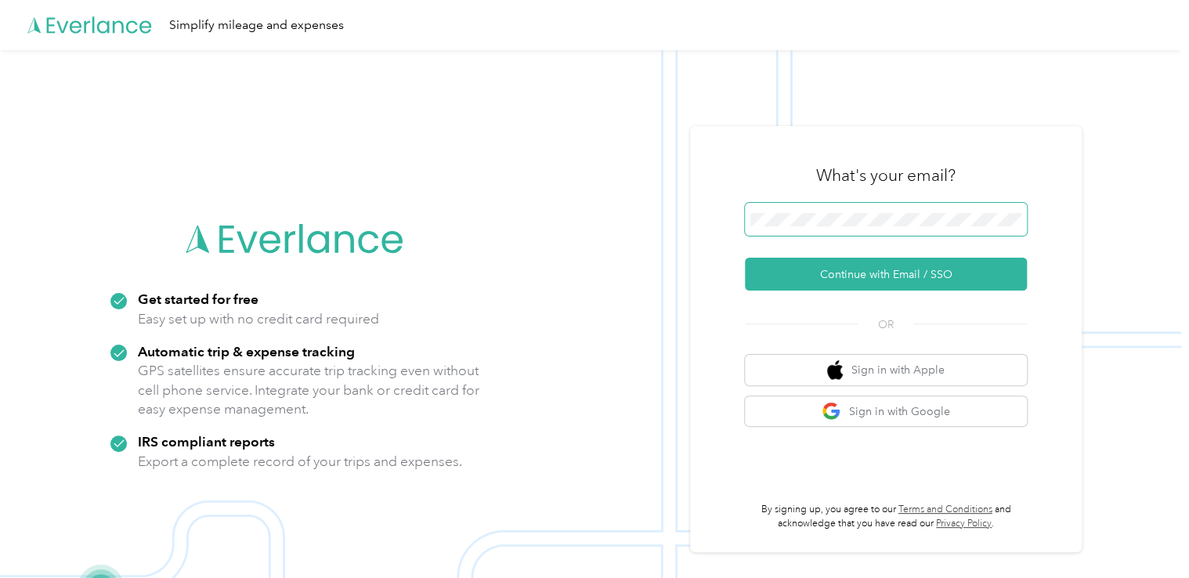 The width and height of the screenshot is (1189, 578). What do you see at coordinates (256, 25) in the screenshot?
I see `div: Simplify mileage and expenses` at bounding box center [256, 25].